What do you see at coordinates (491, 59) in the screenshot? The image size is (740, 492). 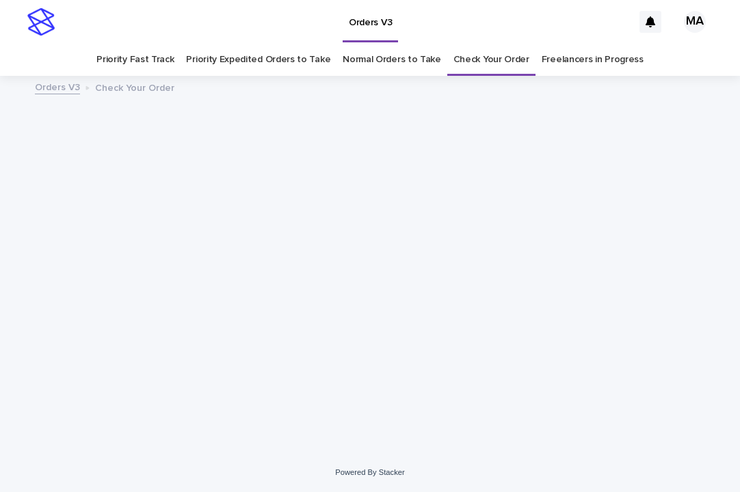 I see `a: Check Your Order` at bounding box center [491, 59].